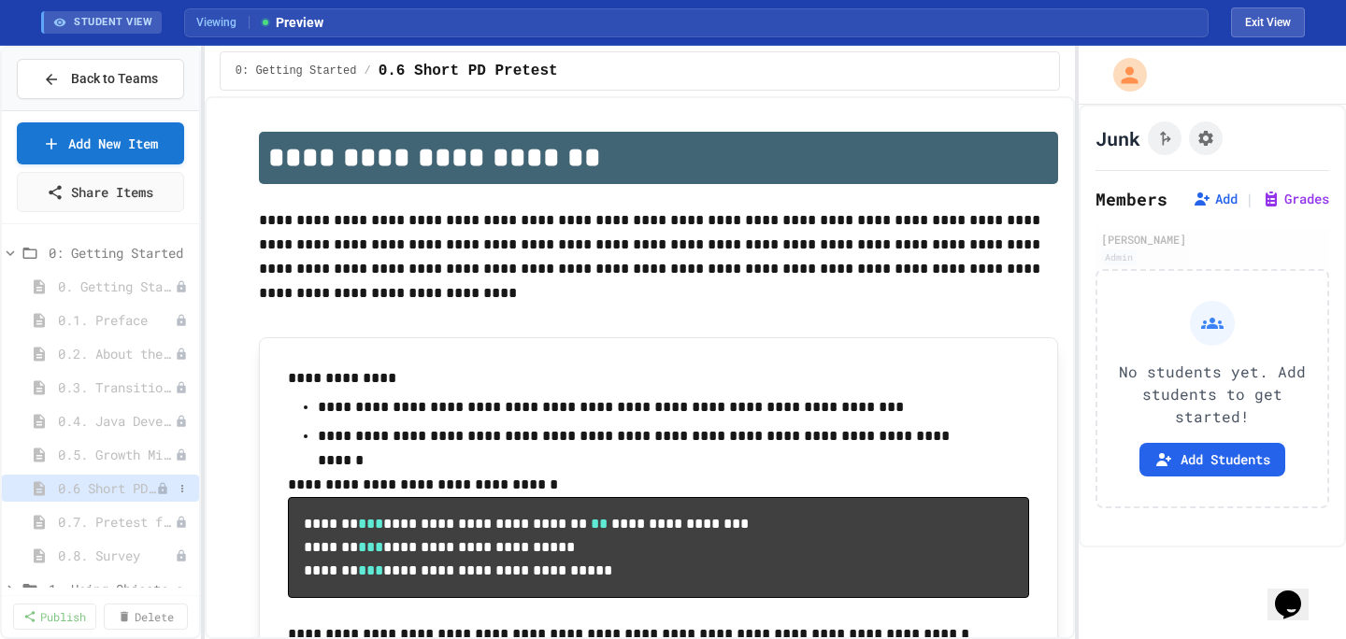  Describe the element at coordinates (114, 78) in the screenshot. I see `span: Back to Teams` at that location.